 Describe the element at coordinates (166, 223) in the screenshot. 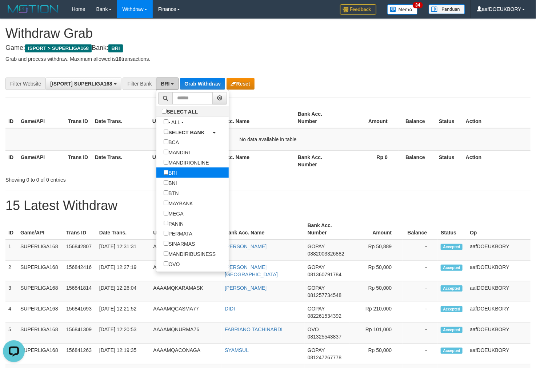

I see `input: PANIN` at that location.